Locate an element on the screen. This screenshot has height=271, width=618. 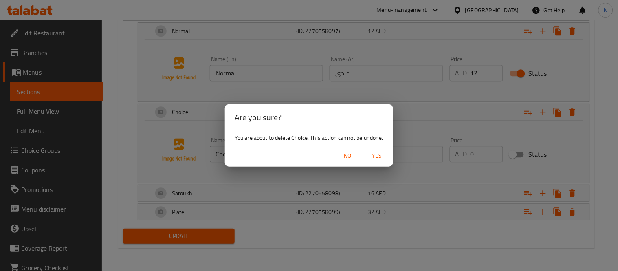
h2: Are you sure? is located at coordinates (309, 117).